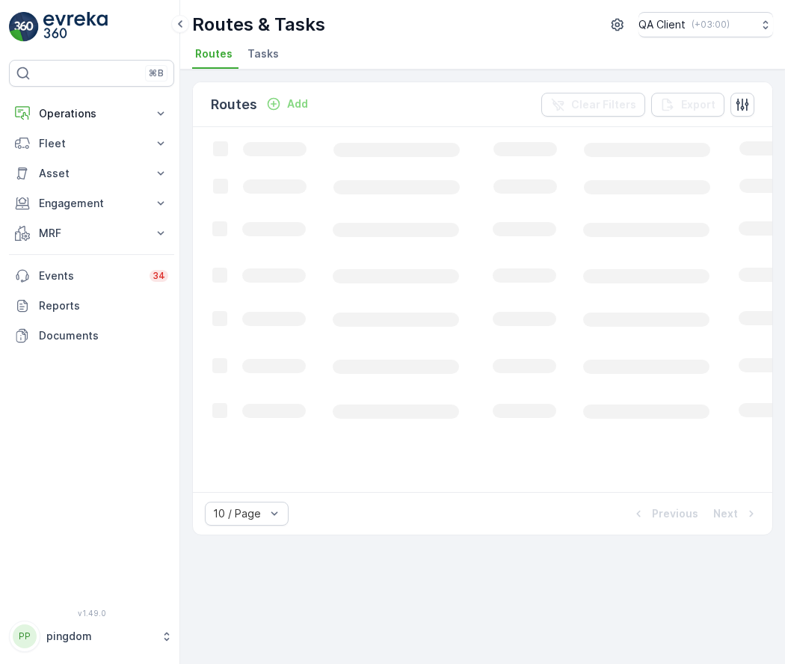 The width and height of the screenshot is (785, 664). What do you see at coordinates (25, 637) in the screenshot?
I see `div: PP` at bounding box center [25, 637].